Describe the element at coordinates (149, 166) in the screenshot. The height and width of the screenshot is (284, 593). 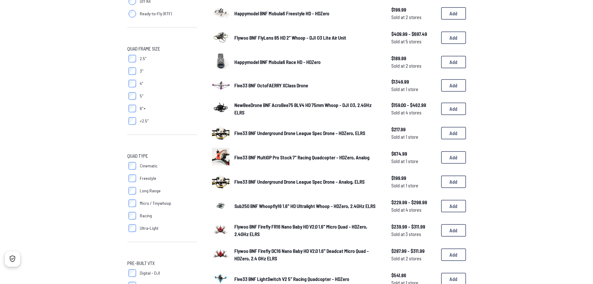
I see `span: Cinematic` at that location.